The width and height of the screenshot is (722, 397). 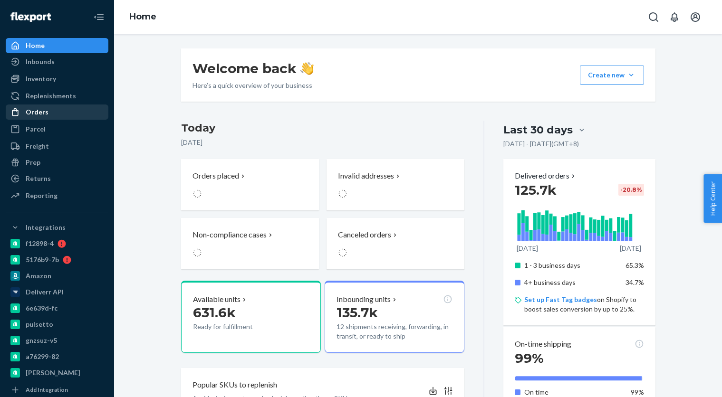 I want to click on span: 125.7k, so click(x=535, y=190).